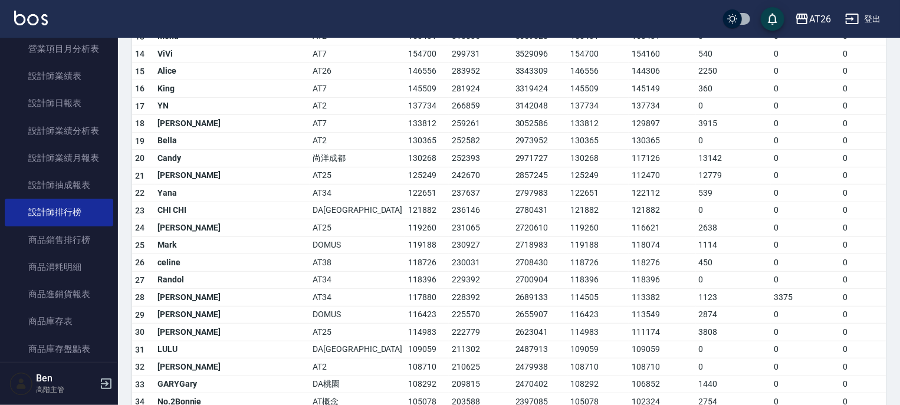  What do you see at coordinates (59, 76) in the screenshot?
I see `a: 設計師業績表` at bounding box center [59, 76].